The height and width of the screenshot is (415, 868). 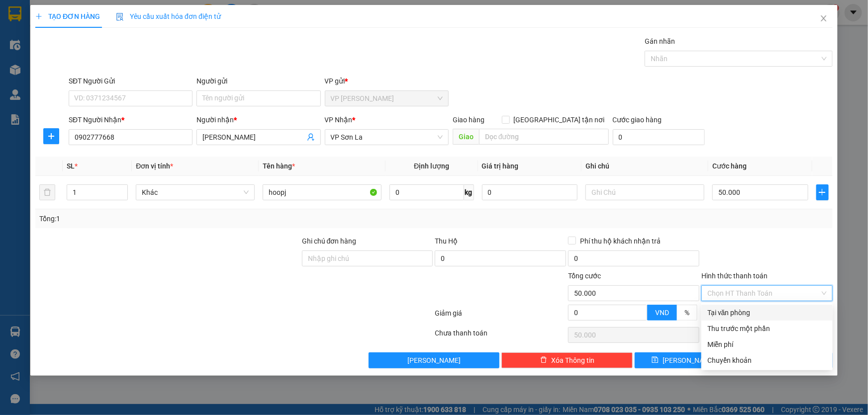 What do you see at coordinates (311, 137) in the screenshot?
I see `span: user-add` at bounding box center [311, 137].